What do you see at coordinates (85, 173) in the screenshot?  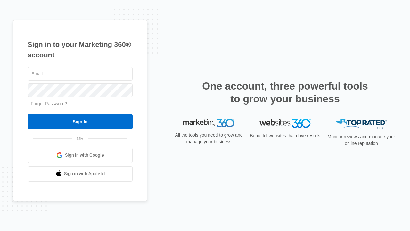 I see `span: Sign in with Apple Id` at bounding box center [85, 173].